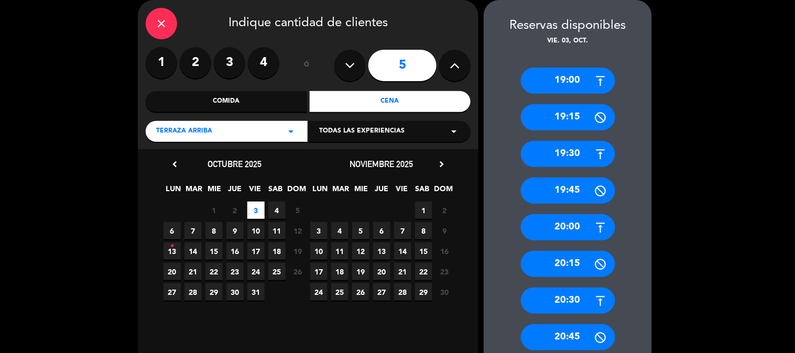  What do you see at coordinates (403, 231) in the screenshot?
I see `span: 7` at bounding box center [403, 231].